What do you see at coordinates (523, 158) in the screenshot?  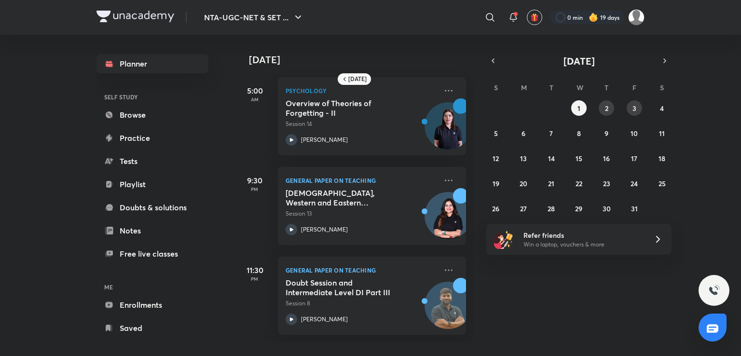 I see `abbr: October 13, 2025` at bounding box center [523, 158].